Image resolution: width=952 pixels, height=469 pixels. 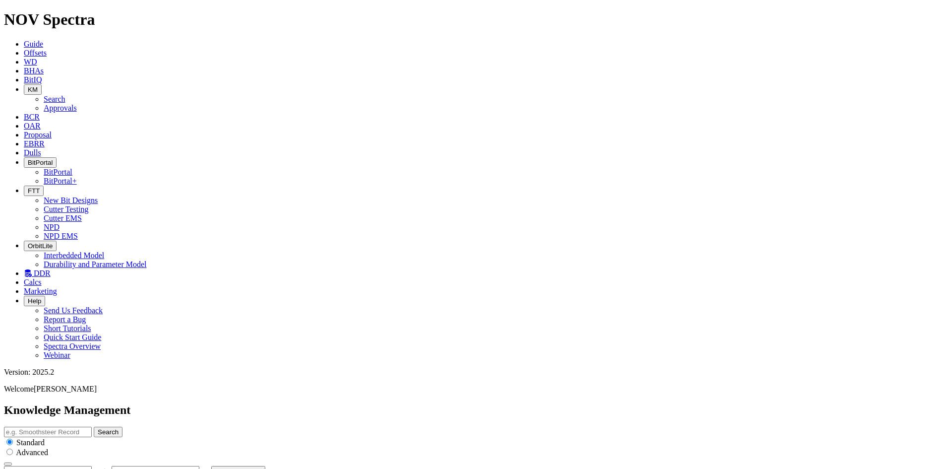 What do you see at coordinates (57, 354) in the screenshot?
I see `a: Webinar` at bounding box center [57, 354].